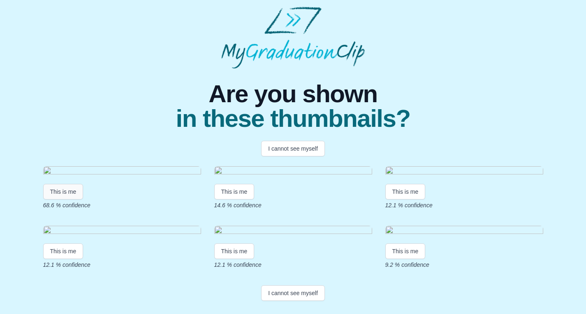  Describe the element at coordinates (293, 37) in the screenshot. I see `img: MyGraduationClip` at that location.